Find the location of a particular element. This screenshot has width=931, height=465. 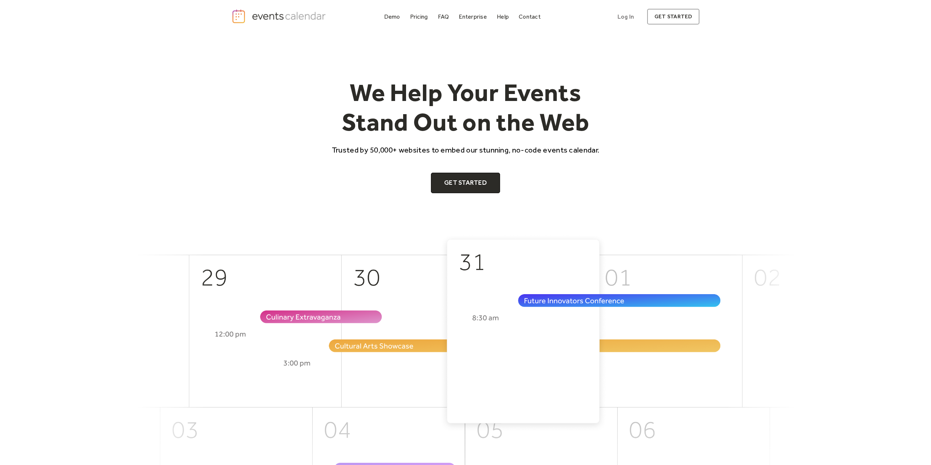

a: FAQ is located at coordinates (444, 16).